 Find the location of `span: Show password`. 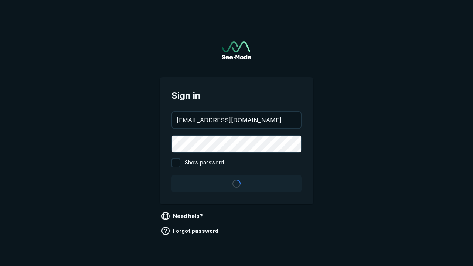

span: Show password is located at coordinates (205, 163).